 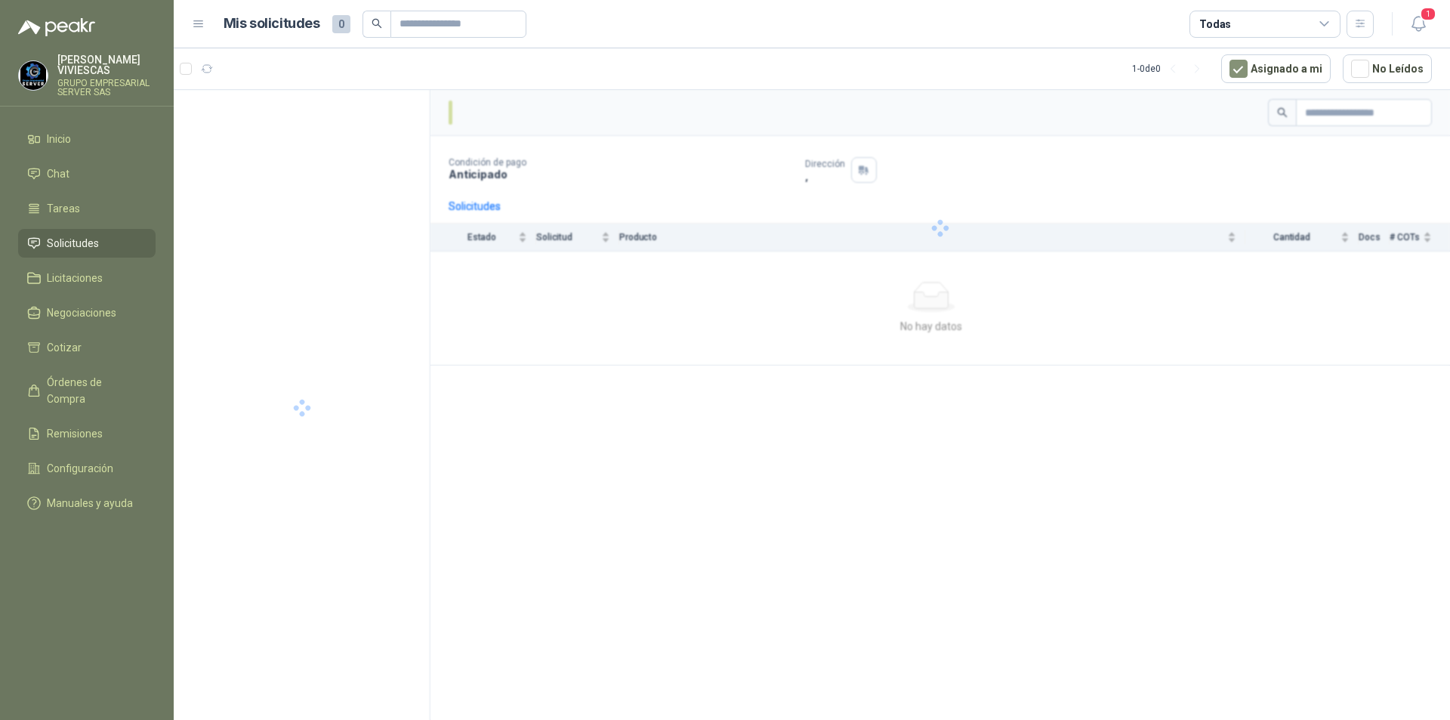 What do you see at coordinates (1215, 24) in the screenshot?
I see `div: Todas` at bounding box center [1215, 24].